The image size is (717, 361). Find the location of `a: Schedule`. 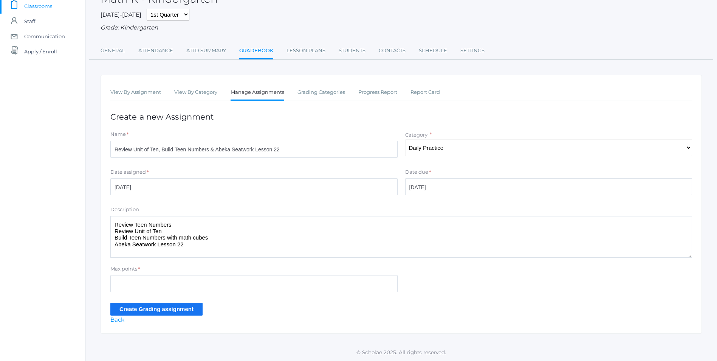

a: Schedule is located at coordinates (433, 51).